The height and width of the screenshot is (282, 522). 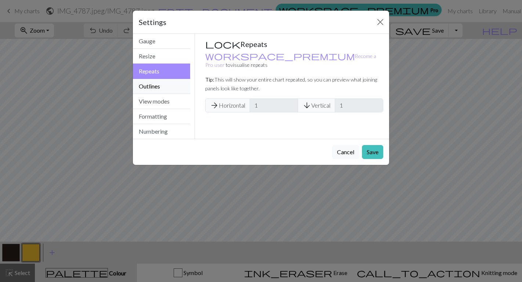 What do you see at coordinates (373, 152) in the screenshot?
I see `button: Save` at bounding box center [373, 152].